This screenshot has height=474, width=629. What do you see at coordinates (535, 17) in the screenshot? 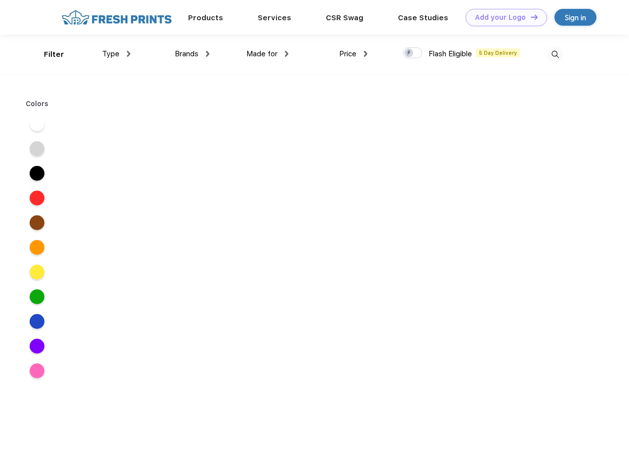
I see `img: DT` at bounding box center [535, 17].